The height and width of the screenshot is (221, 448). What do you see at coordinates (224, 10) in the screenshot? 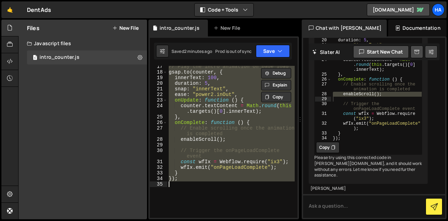
I see `button: Code + Tools` at bounding box center [224, 10].